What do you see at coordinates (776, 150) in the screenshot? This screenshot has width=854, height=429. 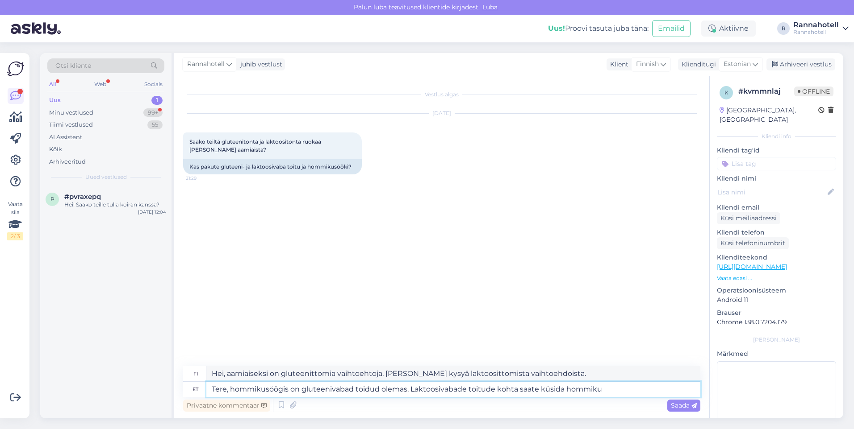 I see `p: Kliendi tag'id` at bounding box center [776, 150].